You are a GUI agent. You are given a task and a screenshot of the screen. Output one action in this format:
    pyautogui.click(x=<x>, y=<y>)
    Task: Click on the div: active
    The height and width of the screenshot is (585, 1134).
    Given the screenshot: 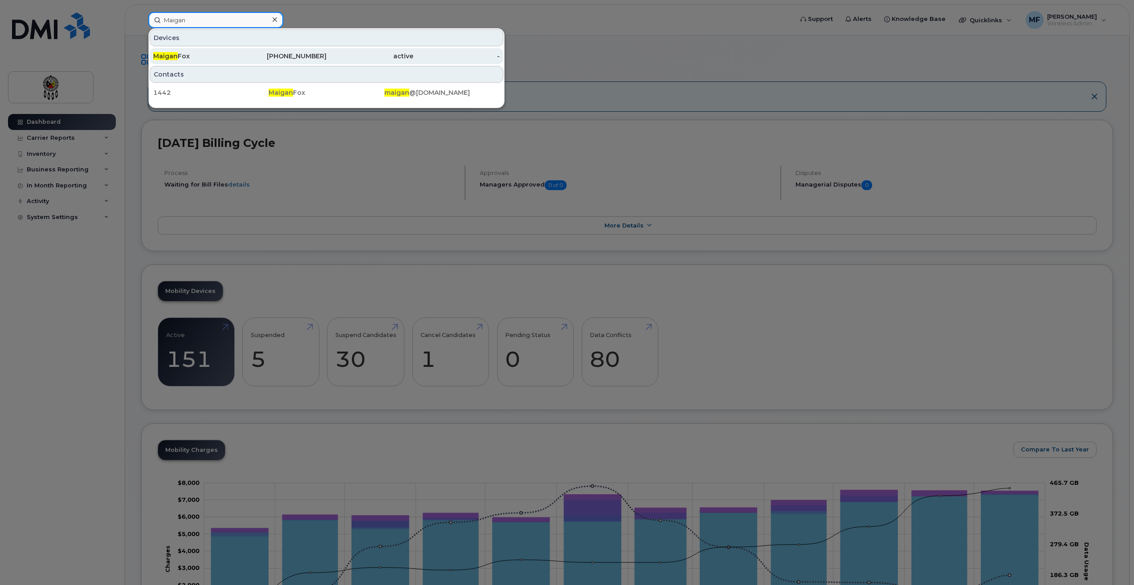 What is the action you would take?
    pyautogui.click(x=370, y=56)
    